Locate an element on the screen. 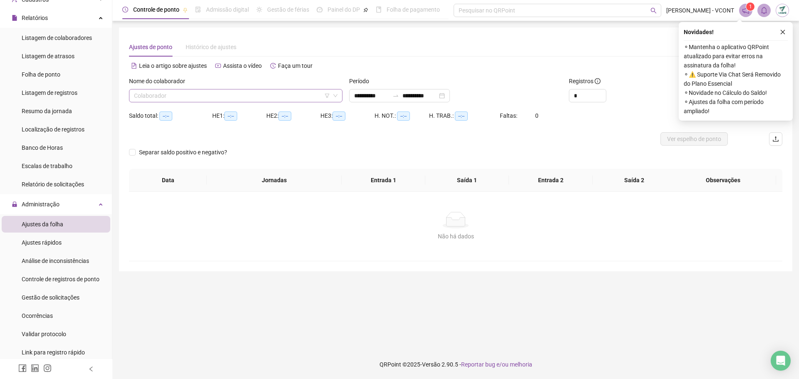 The width and height of the screenshot is (799, 379). th: Observações is located at coordinates (723, 180).